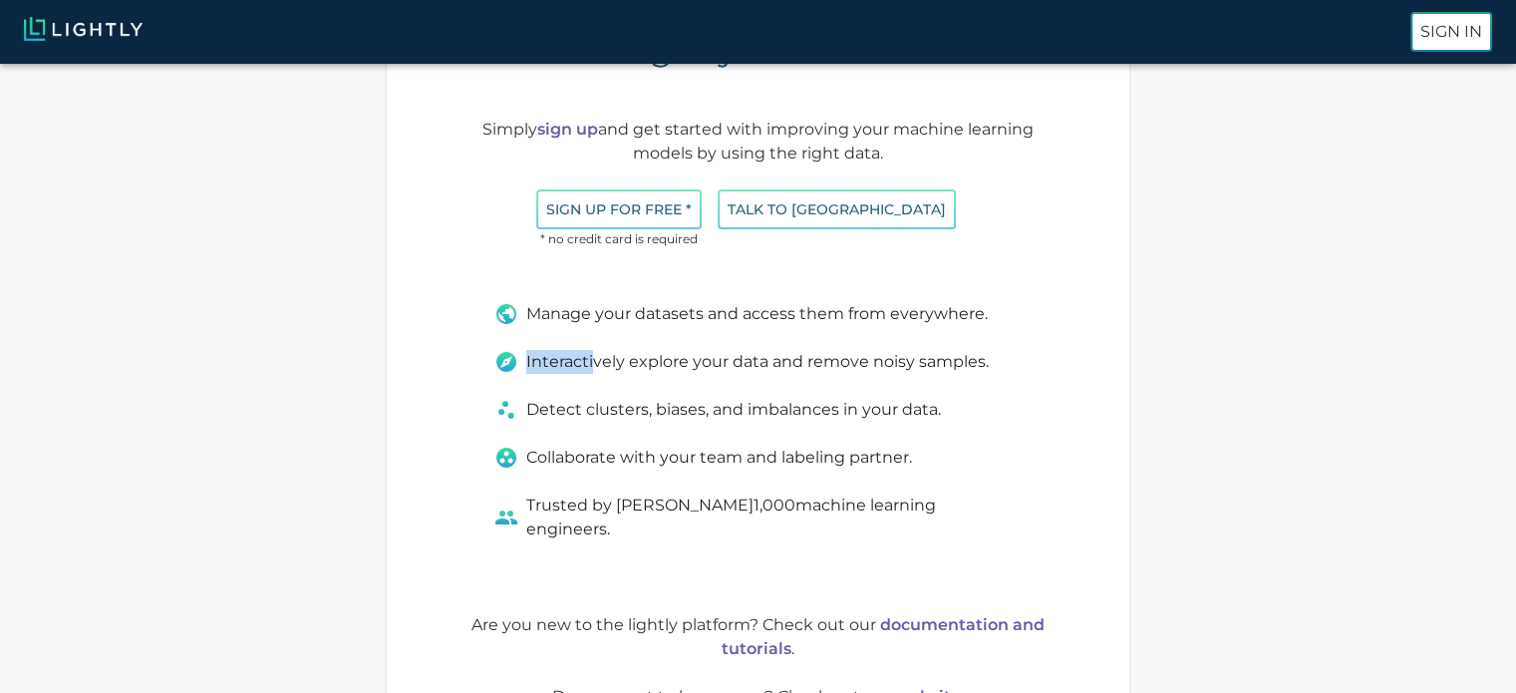 This screenshot has width=1516, height=693. Describe the element at coordinates (758, 142) in the screenshot. I see `p: Simply and get started with improving your machine learning models by using the right data.` at that location.